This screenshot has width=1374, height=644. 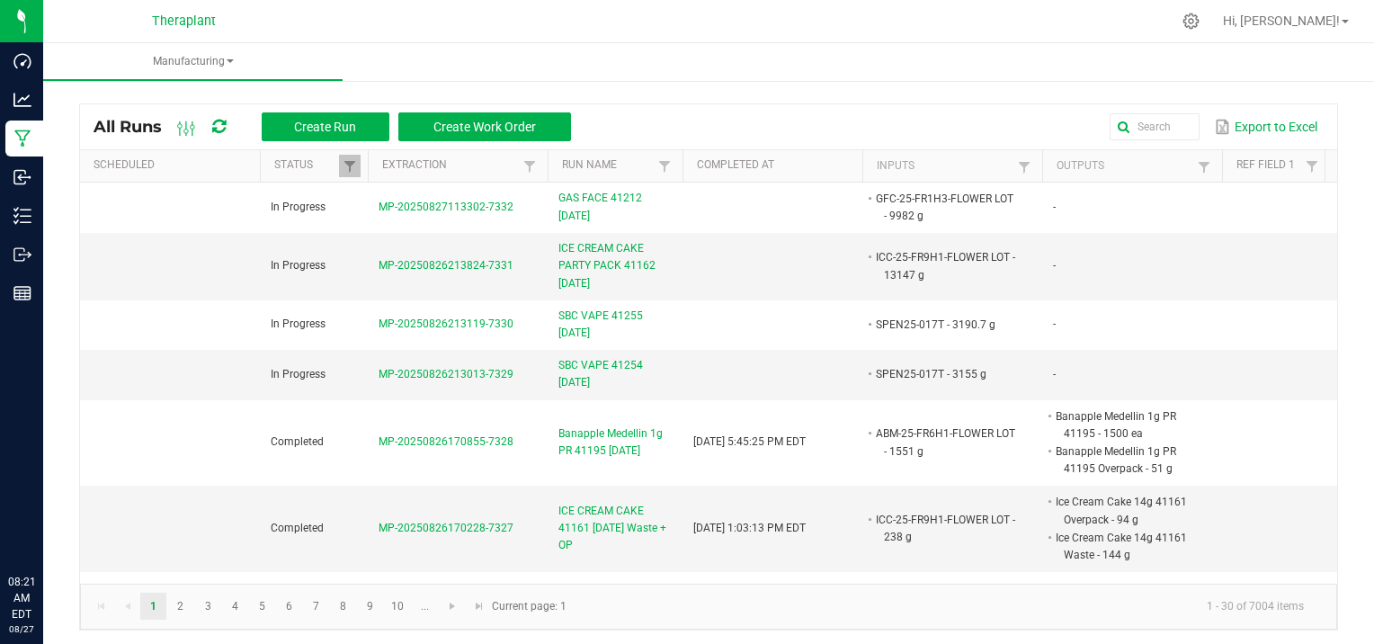 What do you see at coordinates (425, 606) in the screenshot?
I see `a: Page 11` at bounding box center [425, 606].